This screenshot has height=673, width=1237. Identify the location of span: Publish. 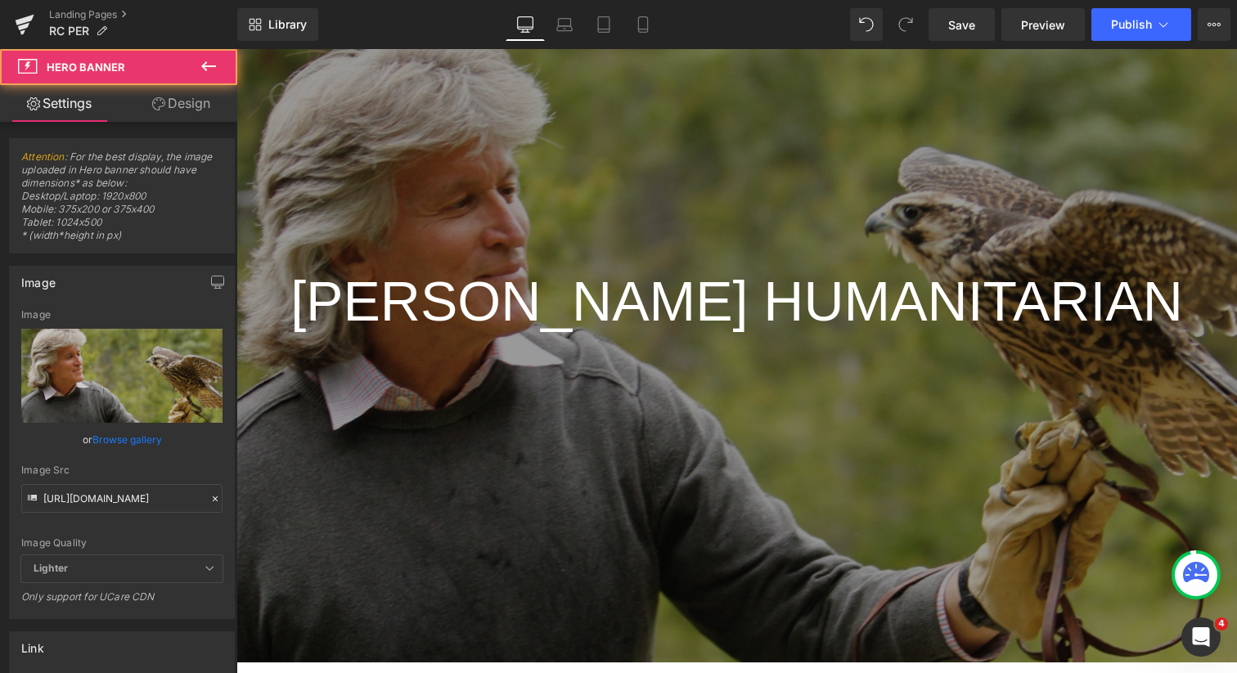
(1131, 25).